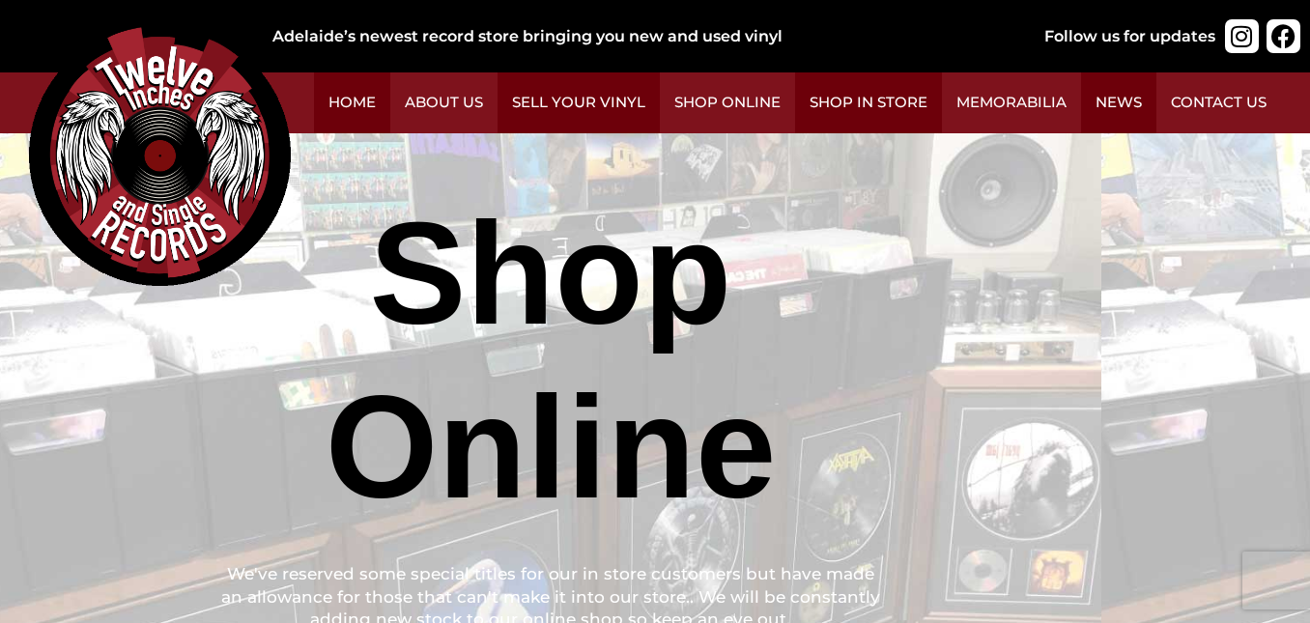  I want to click on a: Sell Your Vinyl, so click(579, 102).